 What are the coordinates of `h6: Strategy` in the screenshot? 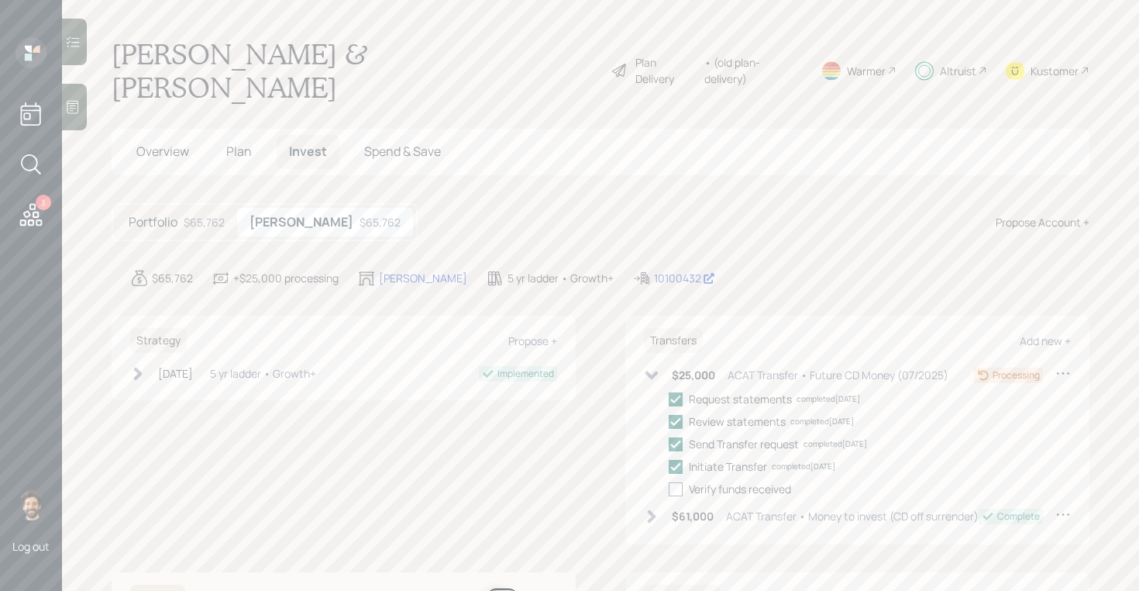 It's located at (158, 340).